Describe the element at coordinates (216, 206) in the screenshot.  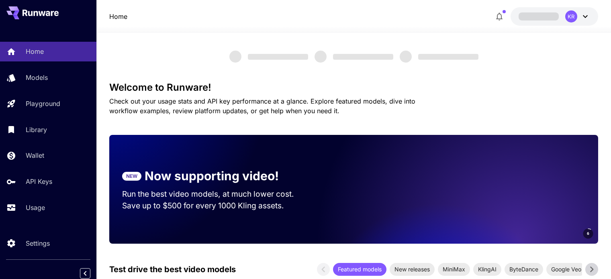
I see `p: Save up to $500 for every 1000 Kling assets.` at that location.